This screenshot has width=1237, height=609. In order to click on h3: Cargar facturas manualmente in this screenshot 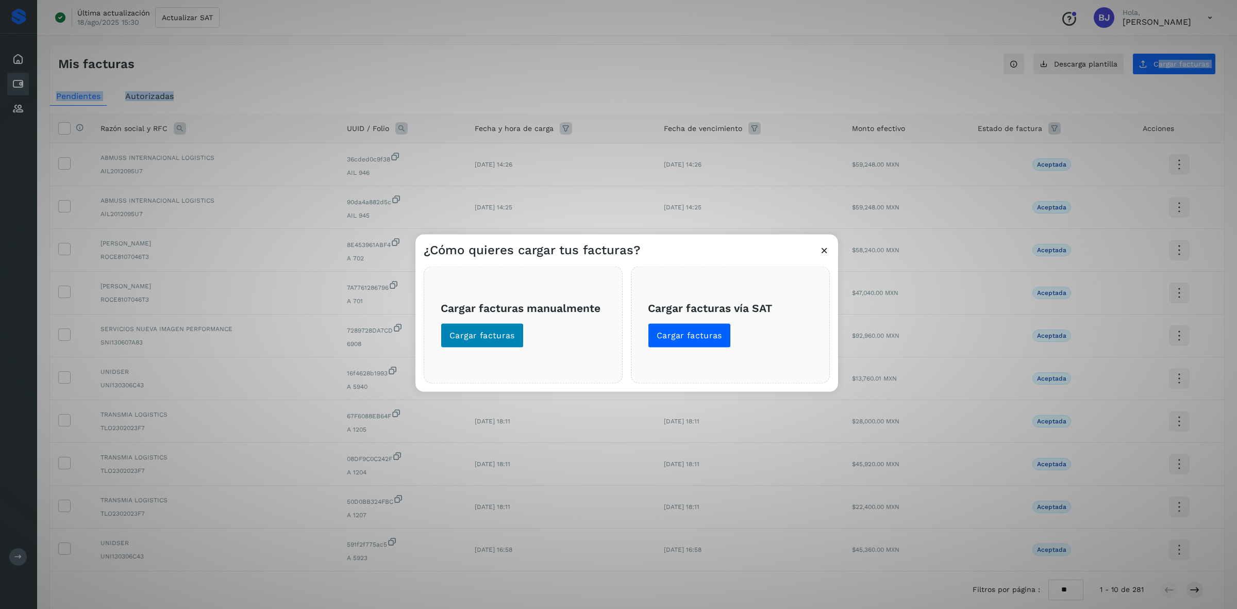, I will do `click(523, 308)`.